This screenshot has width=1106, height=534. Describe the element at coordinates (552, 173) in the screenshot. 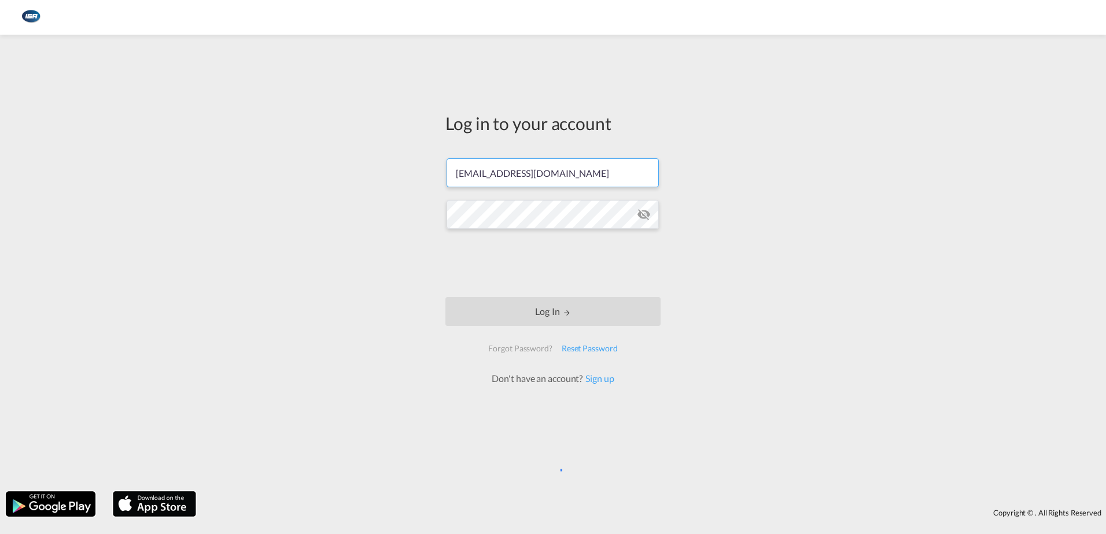

I see `input: Enter email/phone number` at that location.